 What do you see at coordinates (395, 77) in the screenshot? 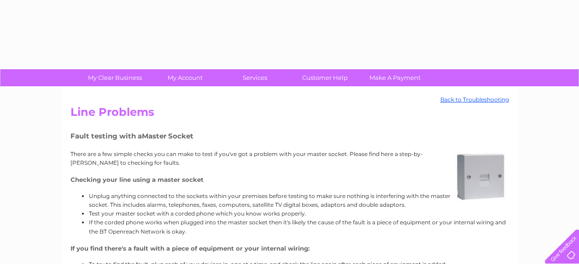
I see `a: Make A Payment` at bounding box center [395, 77].